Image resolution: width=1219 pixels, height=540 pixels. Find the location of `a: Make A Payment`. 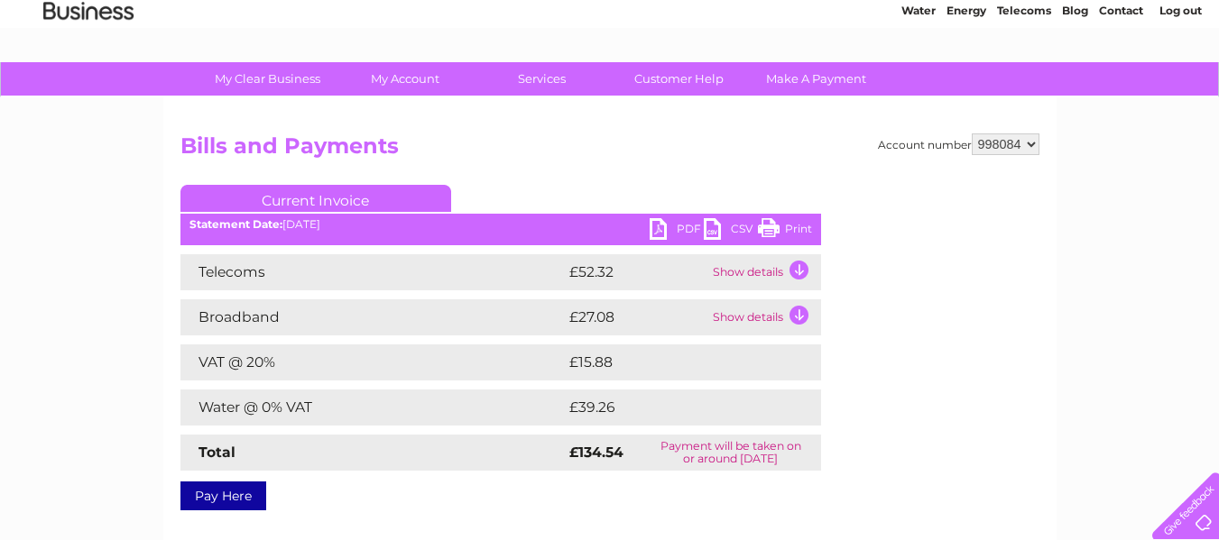

a: Make A Payment is located at coordinates (816, 78).